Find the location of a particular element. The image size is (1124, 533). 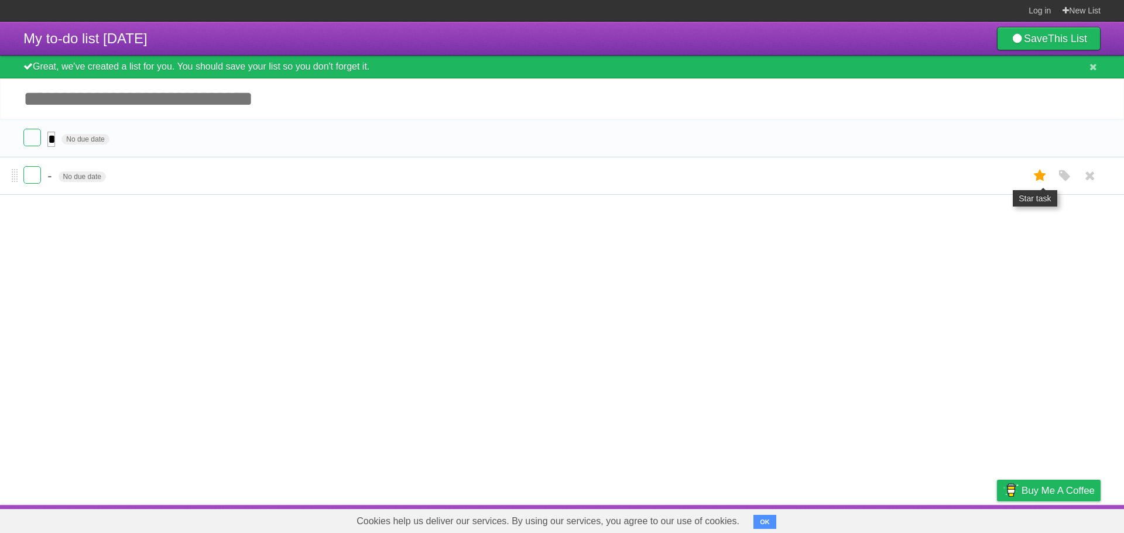

button: OK is located at coordinates (764, 522).